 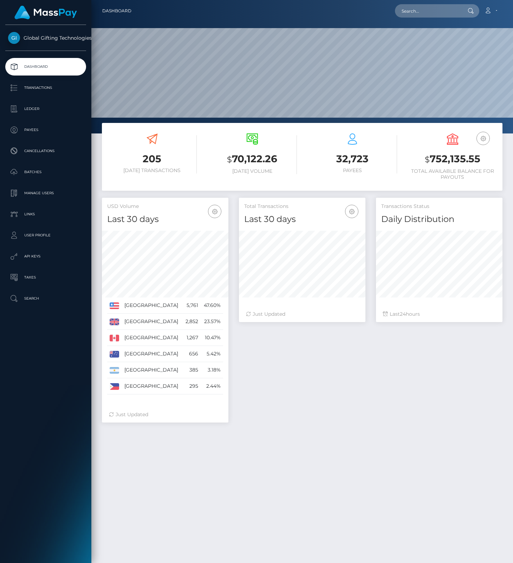 What do you see at coordinates (46, 130) in the screenshot?
I see `a: Payees` at bounding box center [46, 130].